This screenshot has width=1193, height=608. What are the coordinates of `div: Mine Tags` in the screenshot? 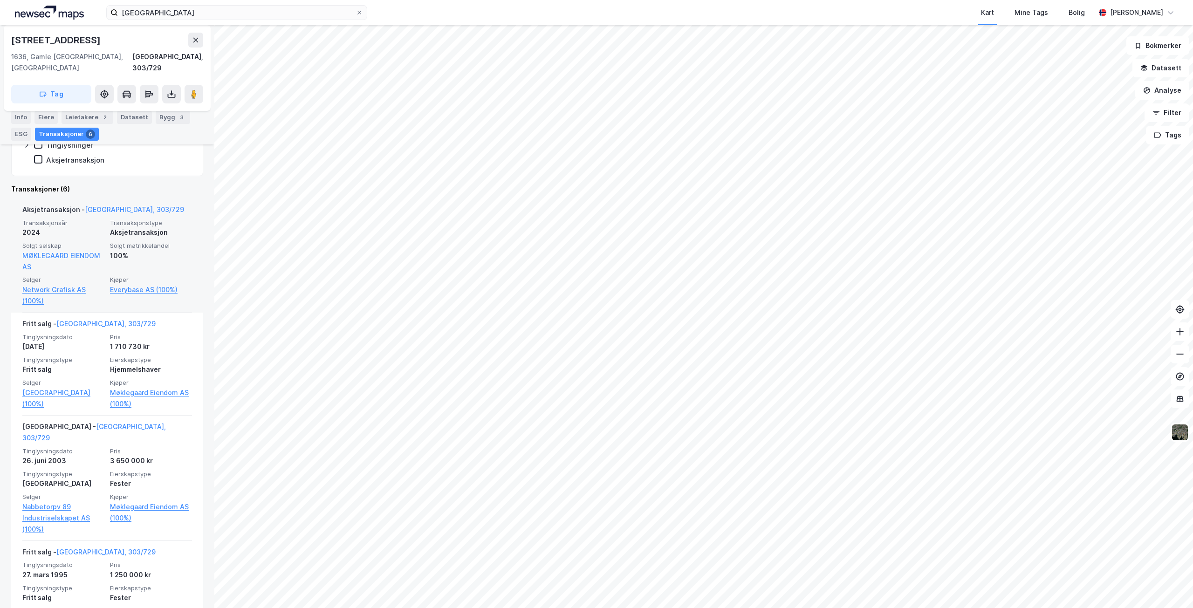 It's located at (1031, 13).